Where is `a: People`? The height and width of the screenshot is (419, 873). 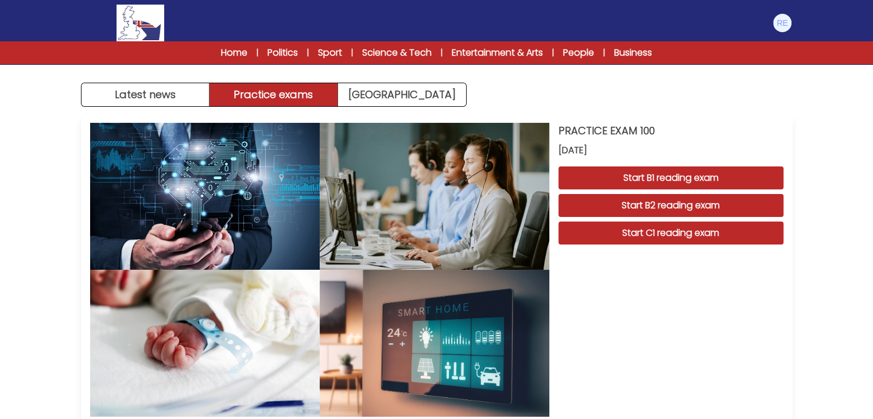 a: People is located at coordinates (579, 53).